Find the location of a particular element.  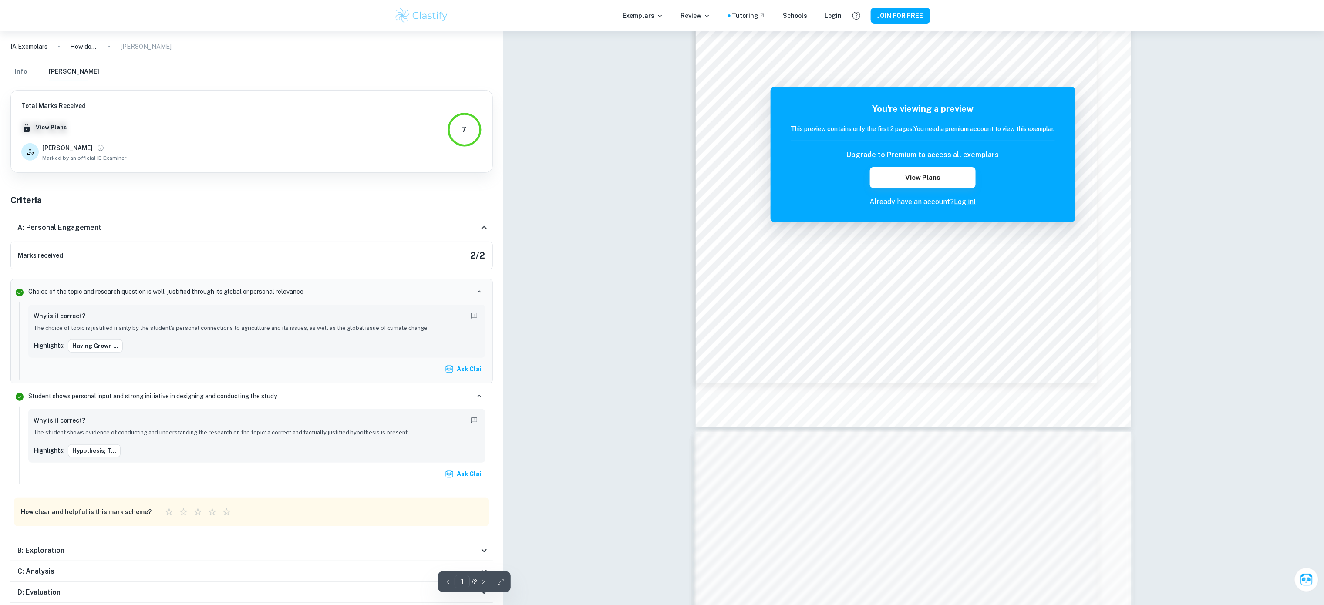

div: Schools is located at coordinates (796, 16).